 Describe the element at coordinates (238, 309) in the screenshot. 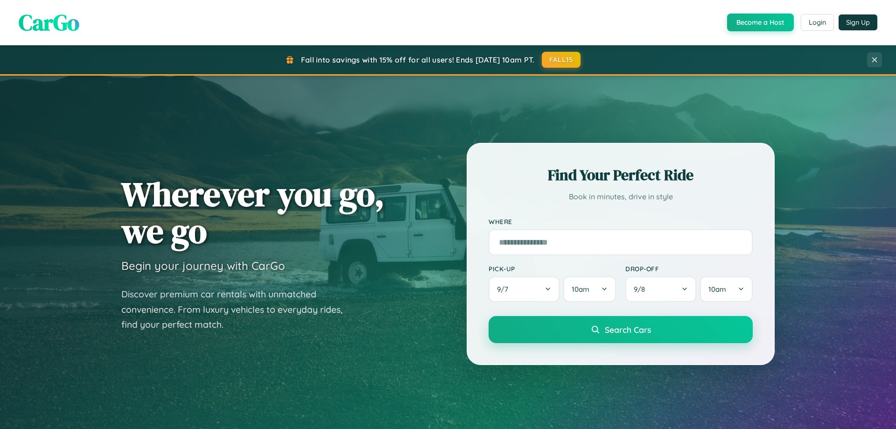

I see `p: Discover premium car rentals with unmatched convenience. From luxury vehicles to everyday rides, ...` at that location.